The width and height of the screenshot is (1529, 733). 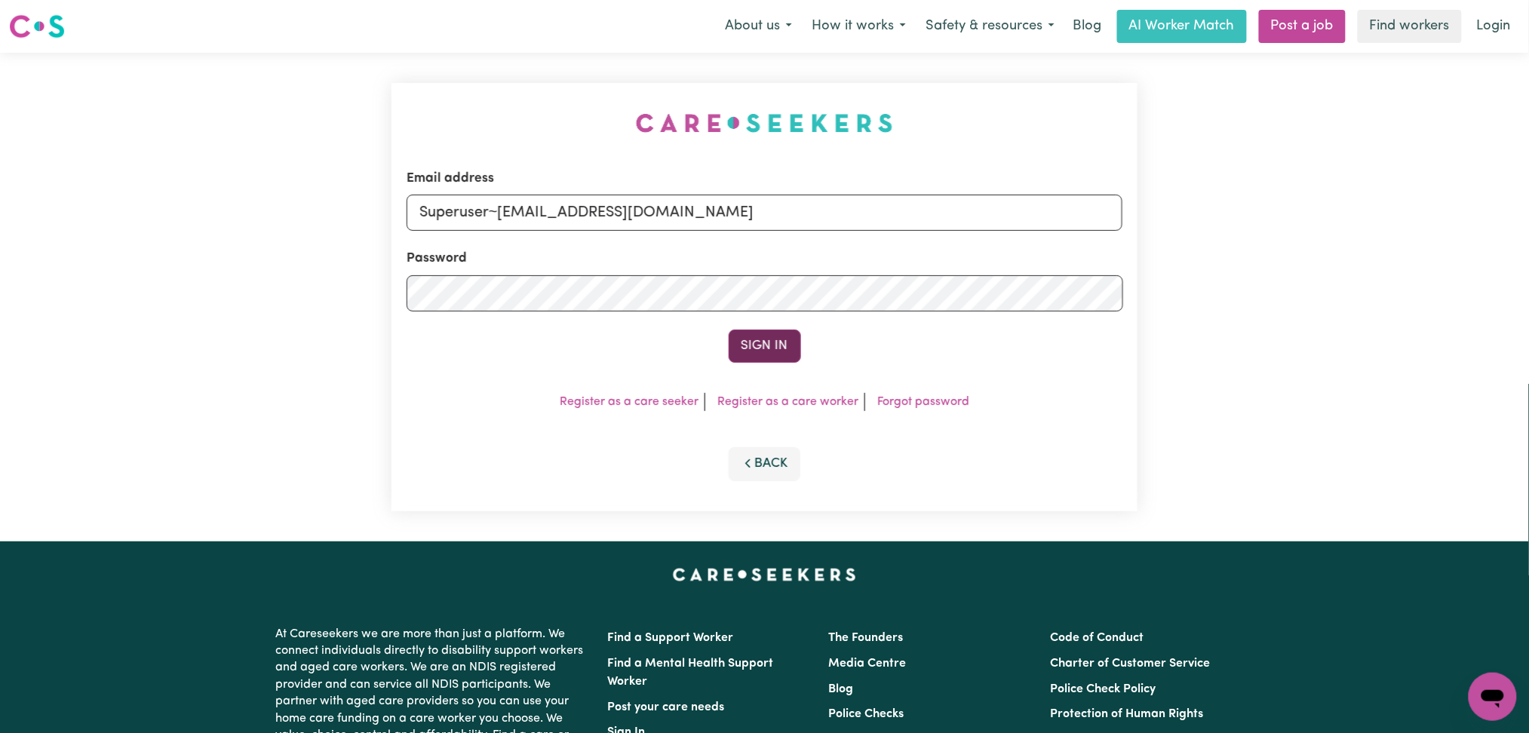 I want to click on a: The Founders, so click(x=866, y=638).